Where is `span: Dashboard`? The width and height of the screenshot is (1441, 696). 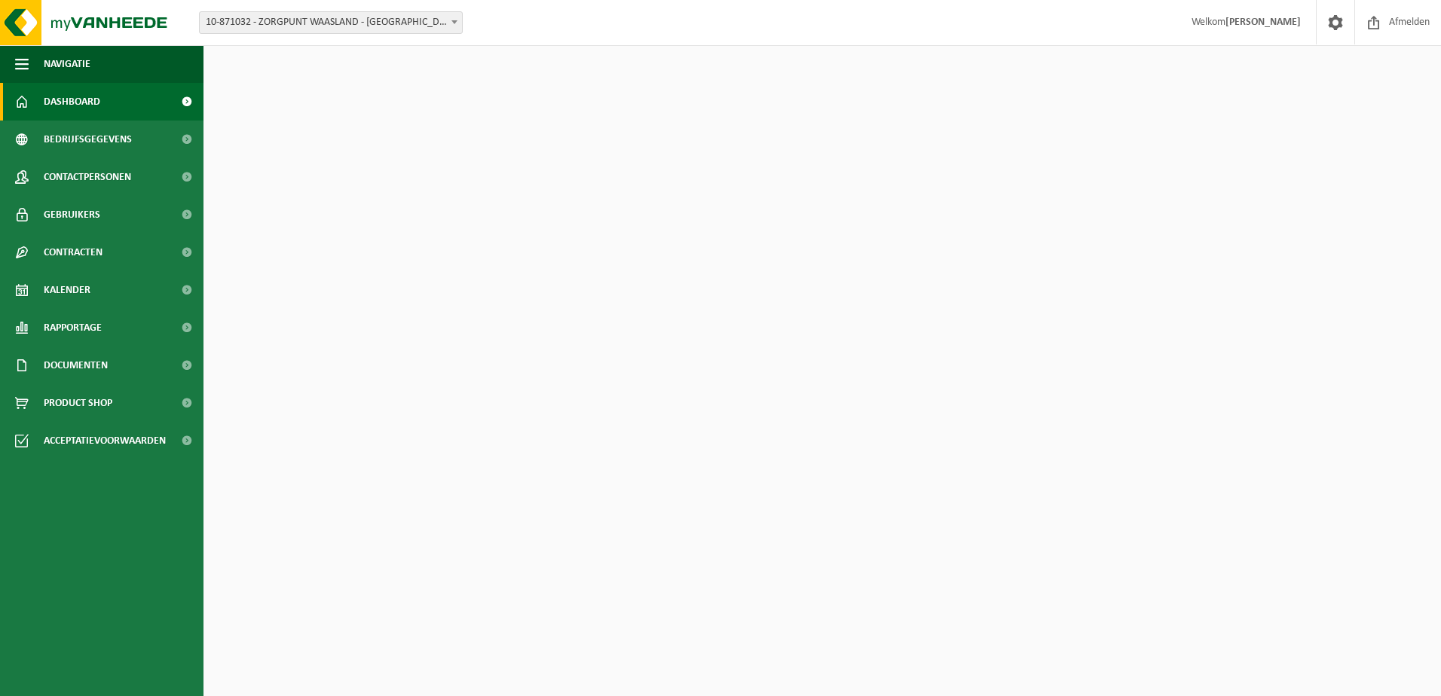 span: Dashboard is located at coordinates (72, 102).